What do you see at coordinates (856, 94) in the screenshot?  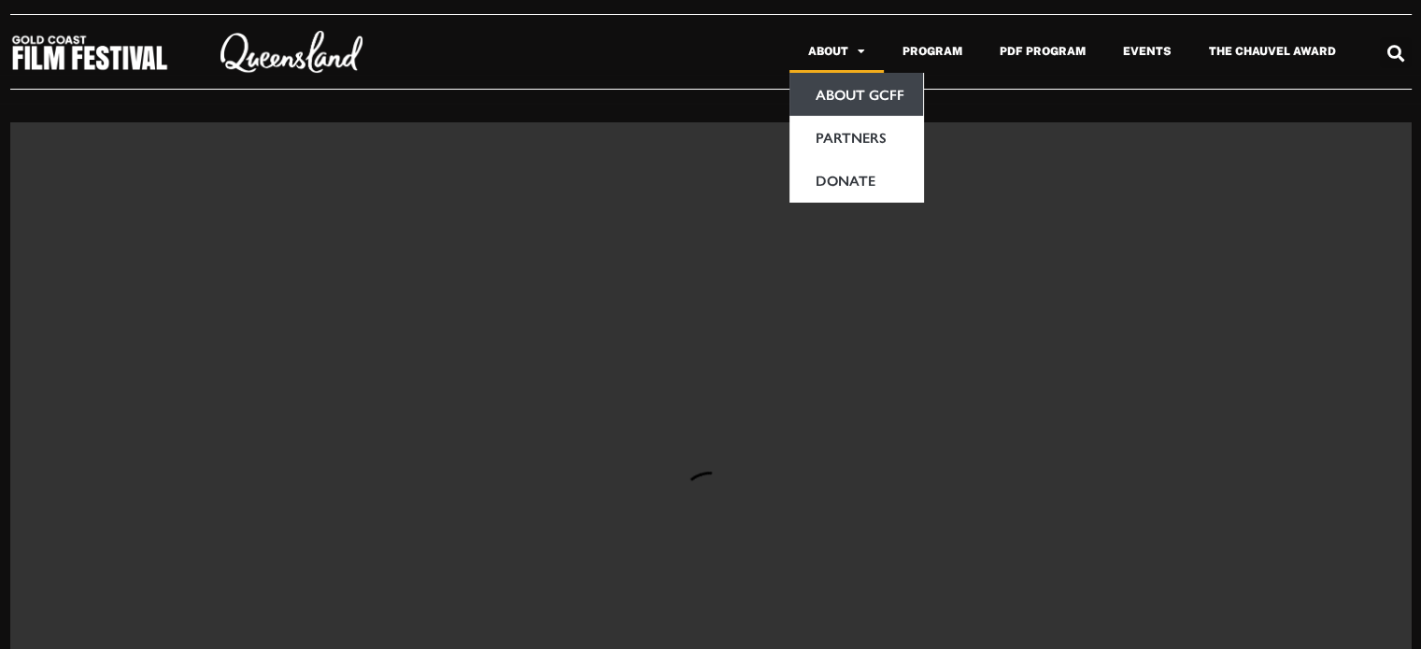 I see `a: About GCFF` at bounding box center [856, 94].